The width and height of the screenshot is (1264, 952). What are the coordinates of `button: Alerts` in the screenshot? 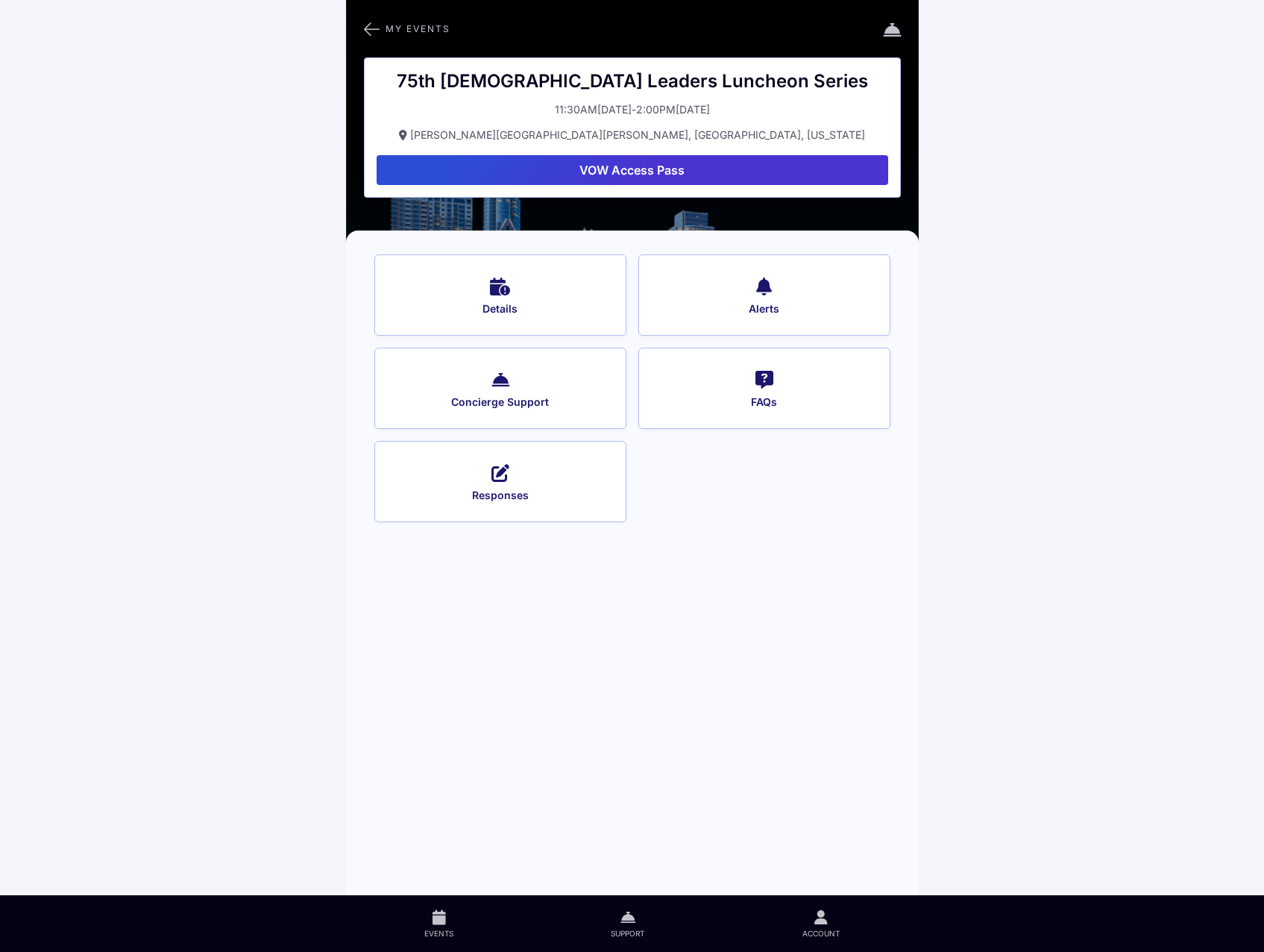 It's located at (765, 295).